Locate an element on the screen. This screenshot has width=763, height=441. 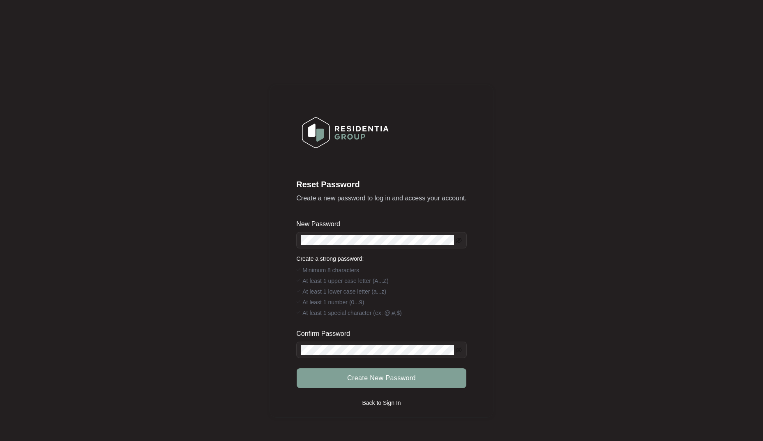
p: Back to Sign In is located at coordinates (381, 403).